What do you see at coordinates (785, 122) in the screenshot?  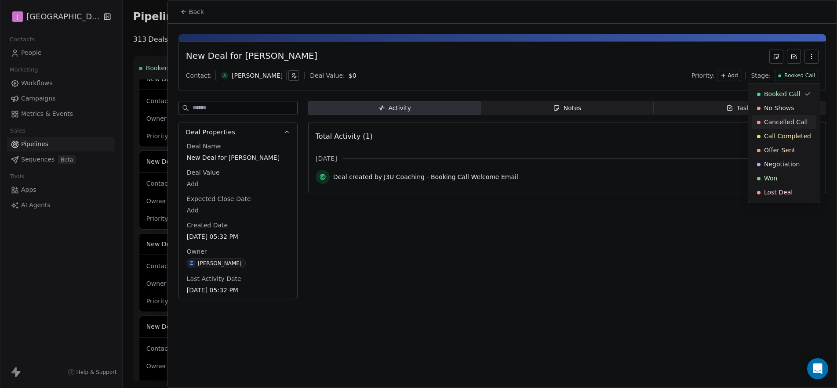 I see `span: Cancelled Call` at bounding box center [785, 122].